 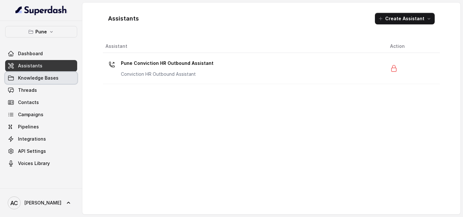 What do you see at coordinates (41, 151) in the screenshot?
I see `a: API Settings` at bounding box center [41, 151].